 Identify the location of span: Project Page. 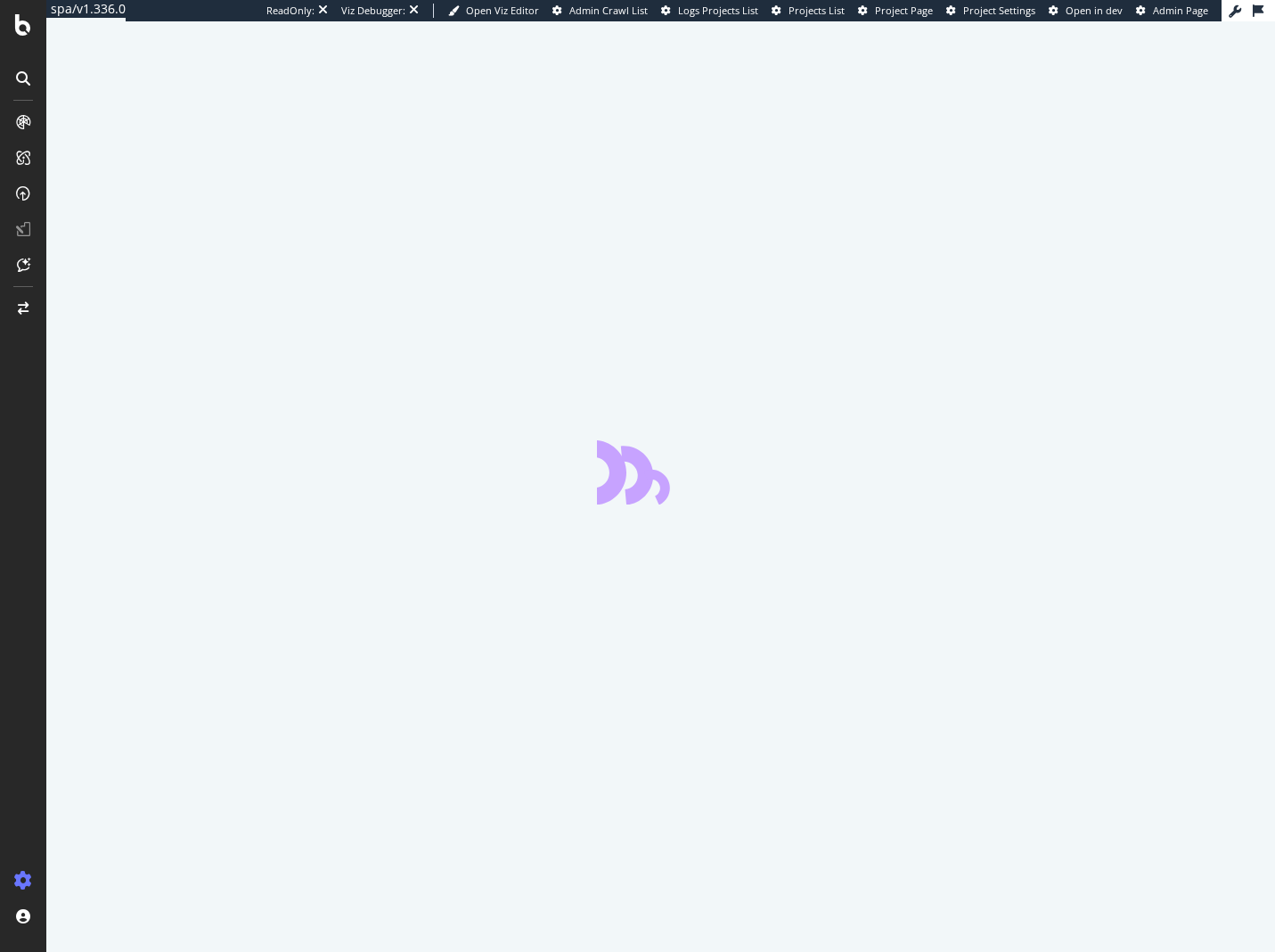
(903, 10).